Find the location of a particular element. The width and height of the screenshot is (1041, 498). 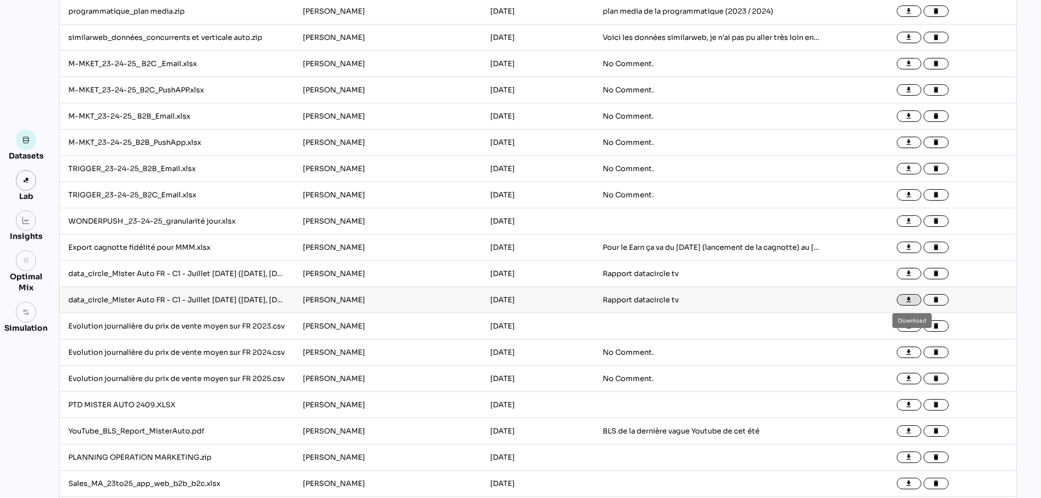

td: PLANNING OPERATION MARKETING.zip is located at coordinates (177, 457).